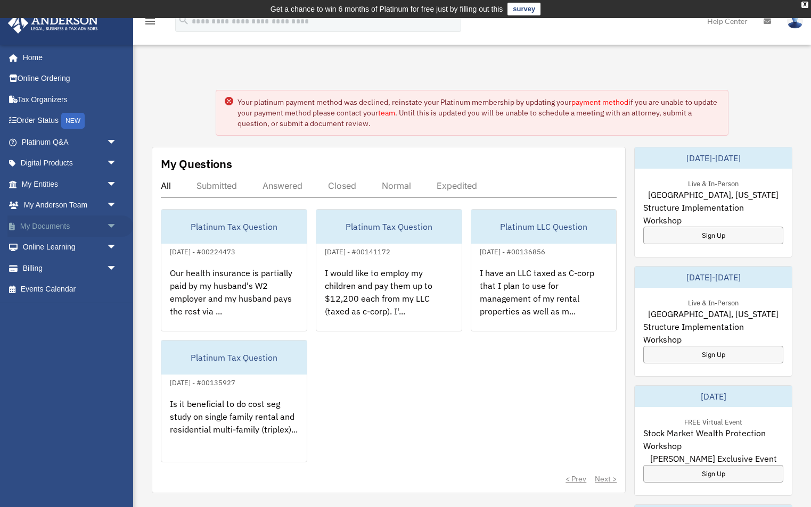 Image resolution: width=811 pixels, height=507 pixels. Describe the element at coordinates (150, 23) in the screenshot. I see `a: menu` at that location.